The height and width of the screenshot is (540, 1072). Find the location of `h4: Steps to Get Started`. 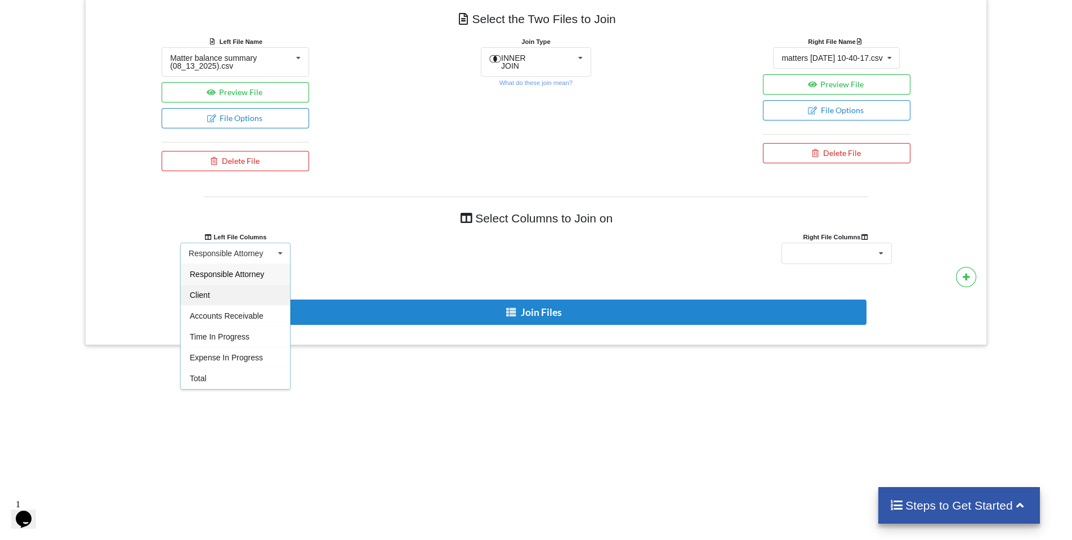

h4: Steps to Get Started is located at coordinates (959, 505).